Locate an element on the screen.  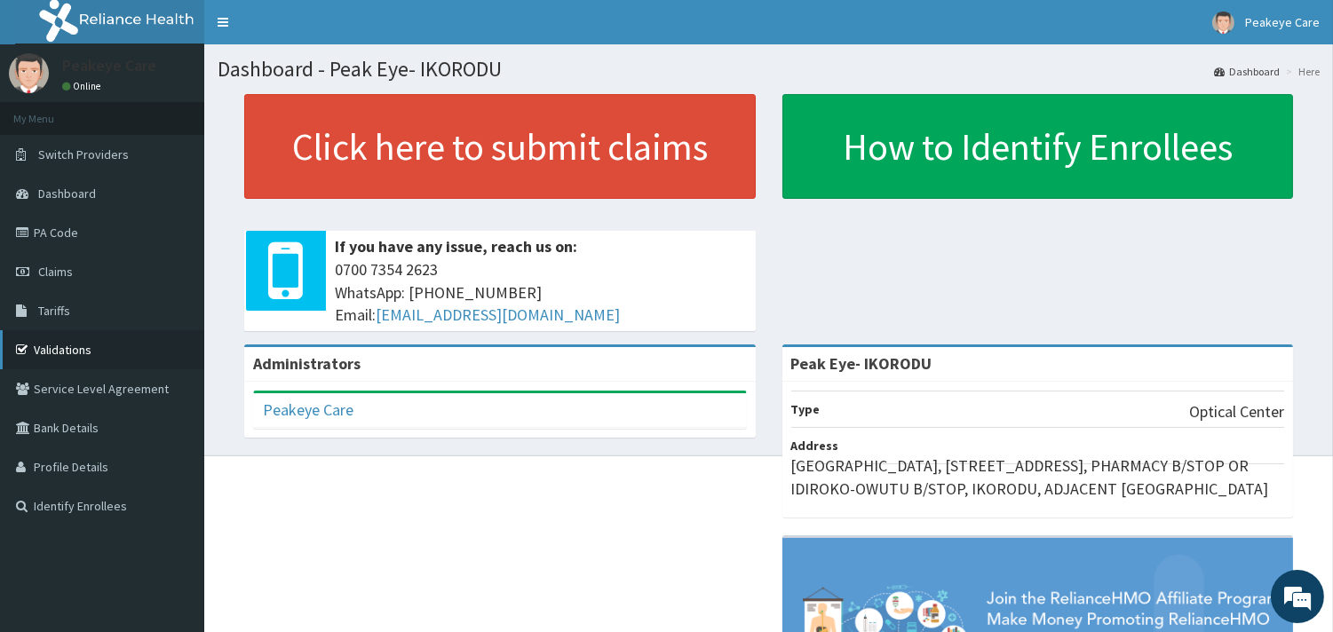
b: Address is located at coordinates (815, 446).